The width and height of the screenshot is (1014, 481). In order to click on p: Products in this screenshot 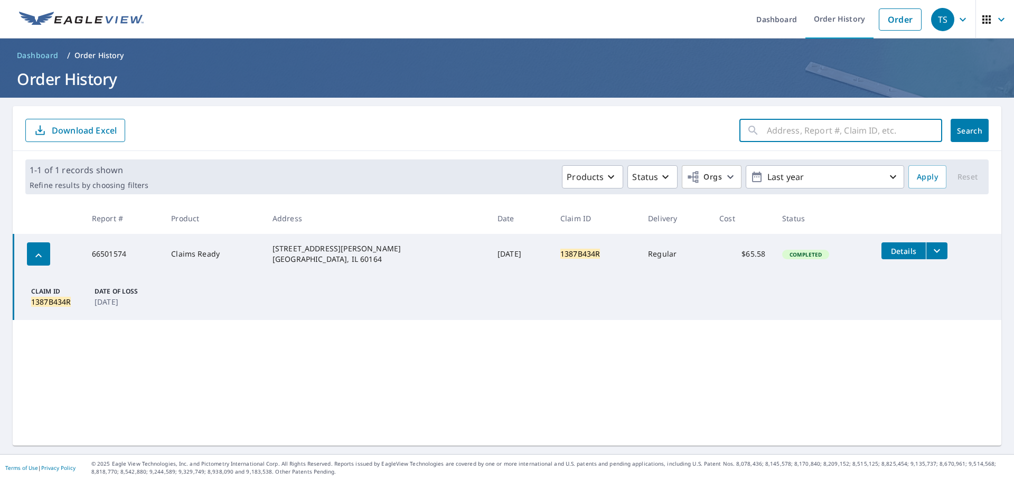, I will do `click(585, 177)`.